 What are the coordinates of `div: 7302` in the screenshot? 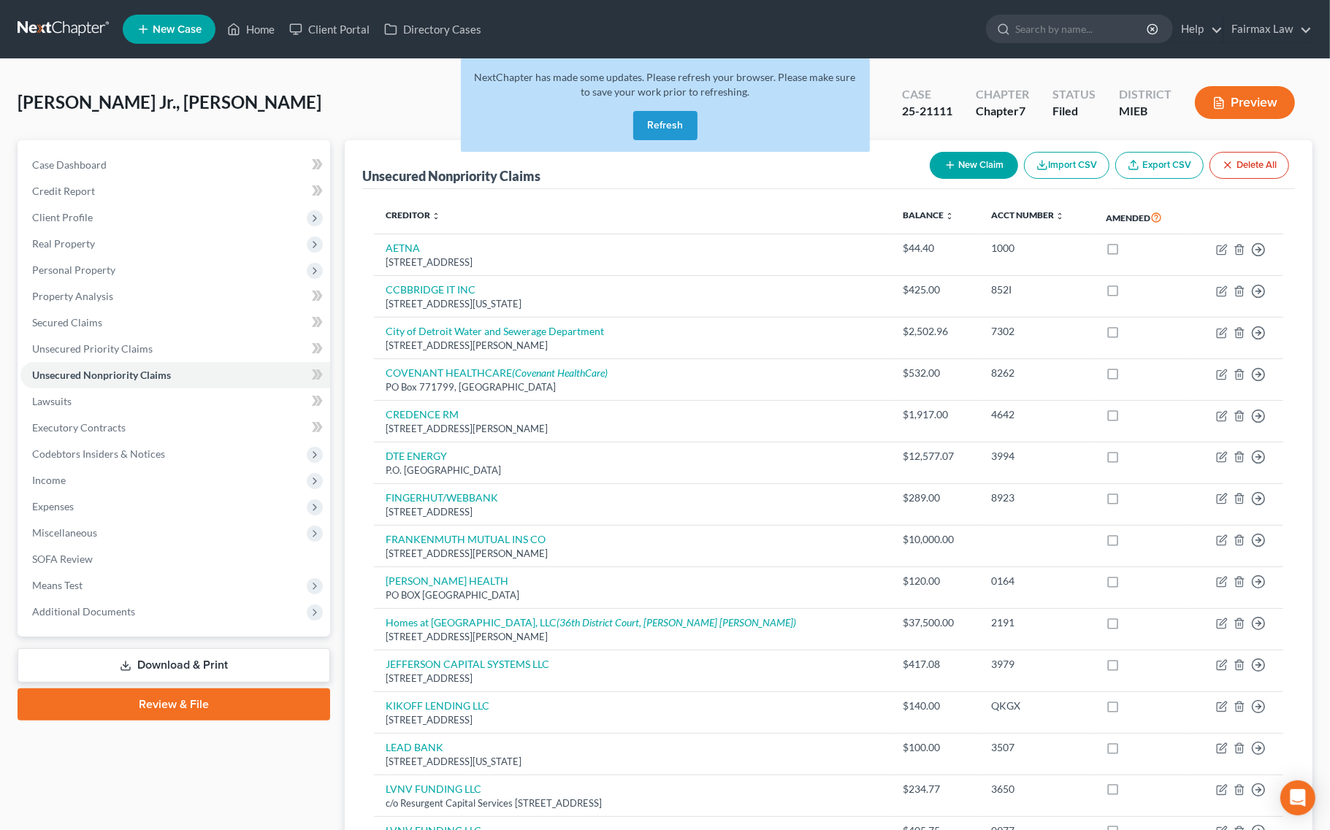 It's located at (1036, 332).